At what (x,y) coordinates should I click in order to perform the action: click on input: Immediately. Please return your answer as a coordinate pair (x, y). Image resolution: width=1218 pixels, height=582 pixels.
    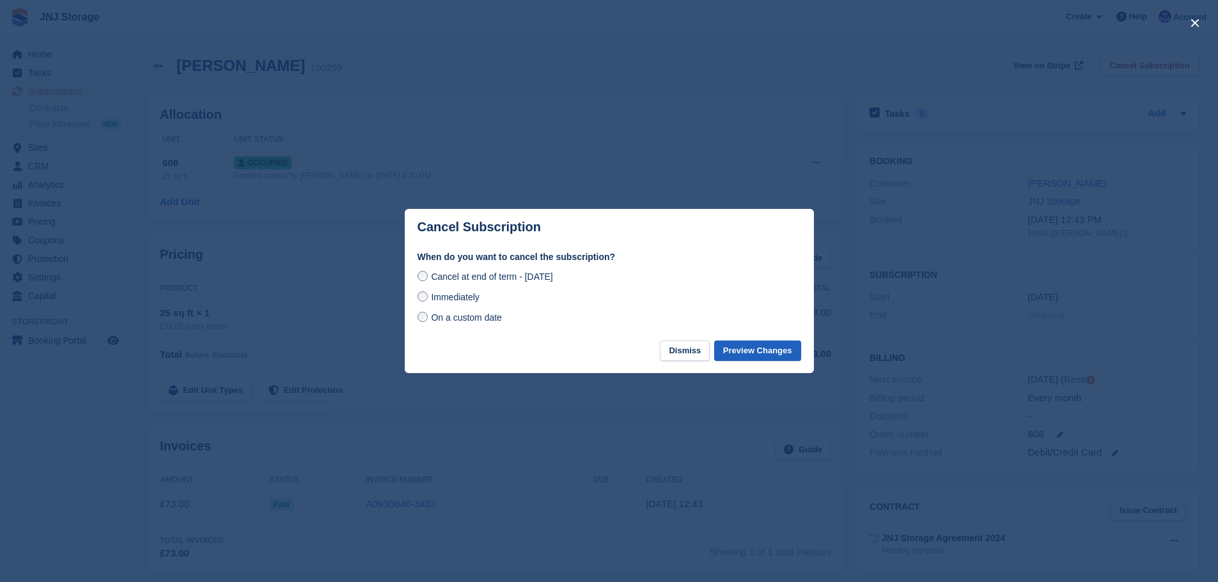
    Looking at the image, I should click on (423, 297).